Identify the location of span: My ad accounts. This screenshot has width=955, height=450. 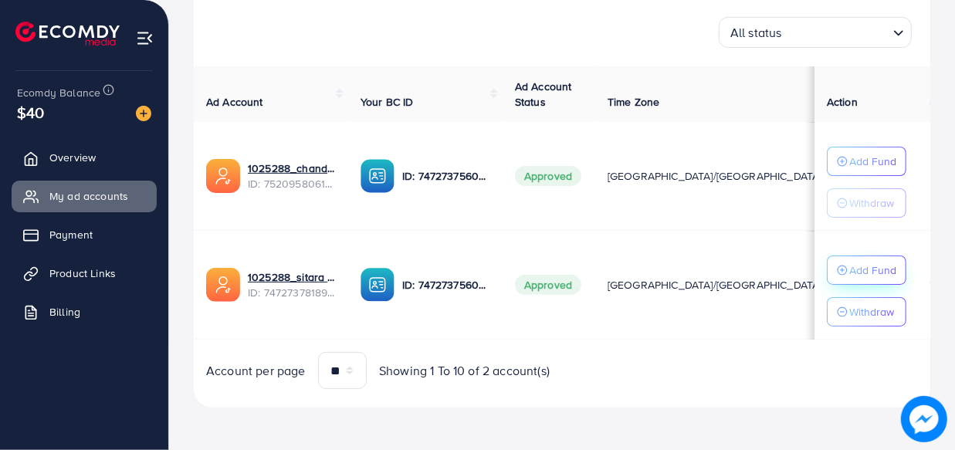
(89, 196).